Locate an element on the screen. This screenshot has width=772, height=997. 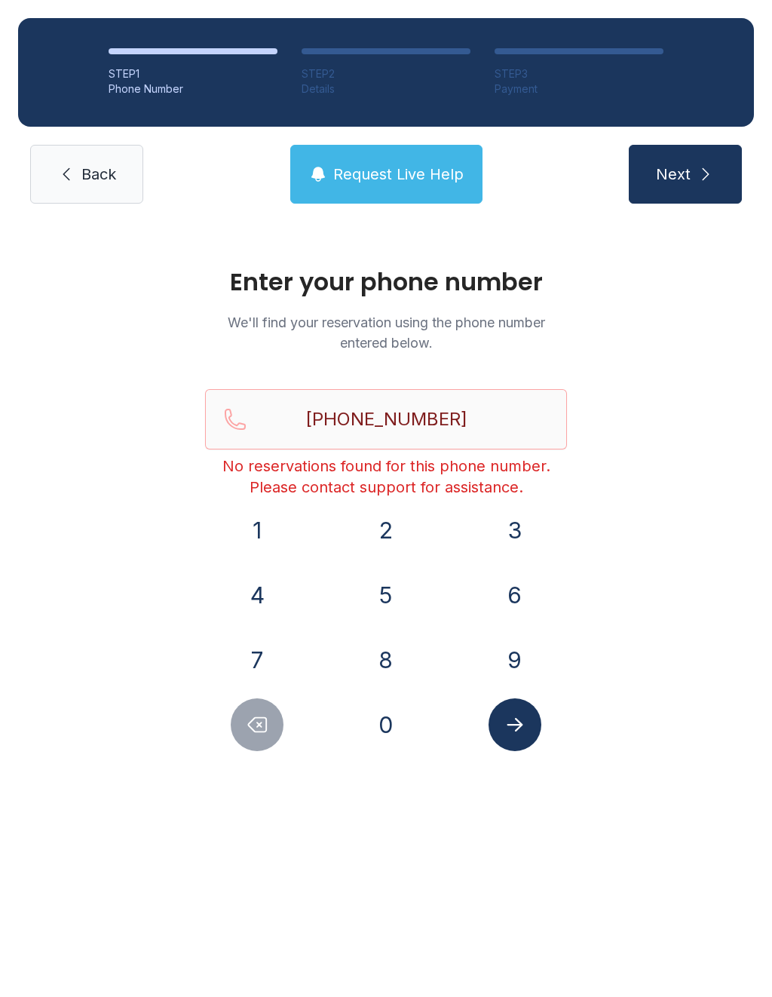
button: 8 is located at coordinates (386, 660).